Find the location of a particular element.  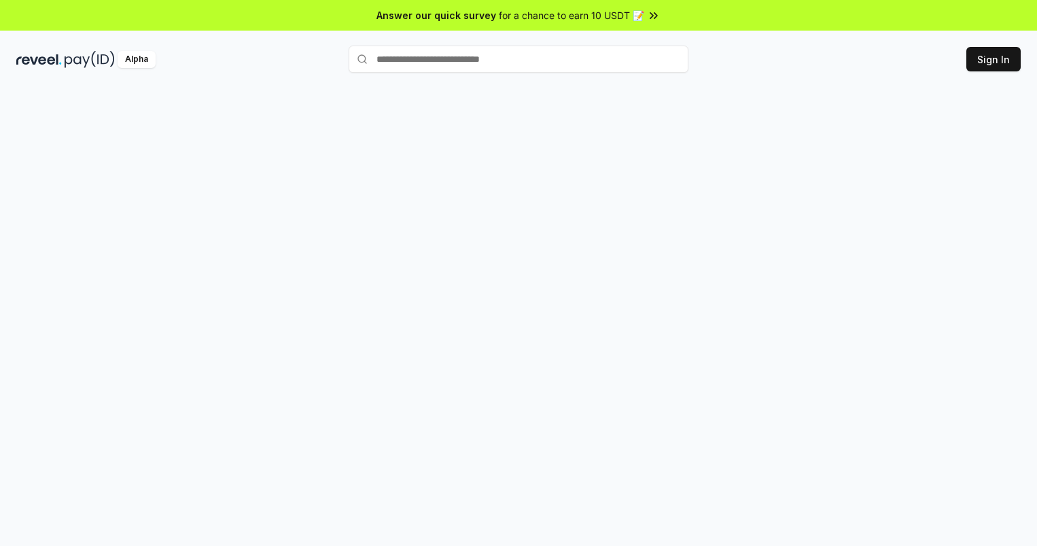

button: Sign In is located at coordinates (993, 59).